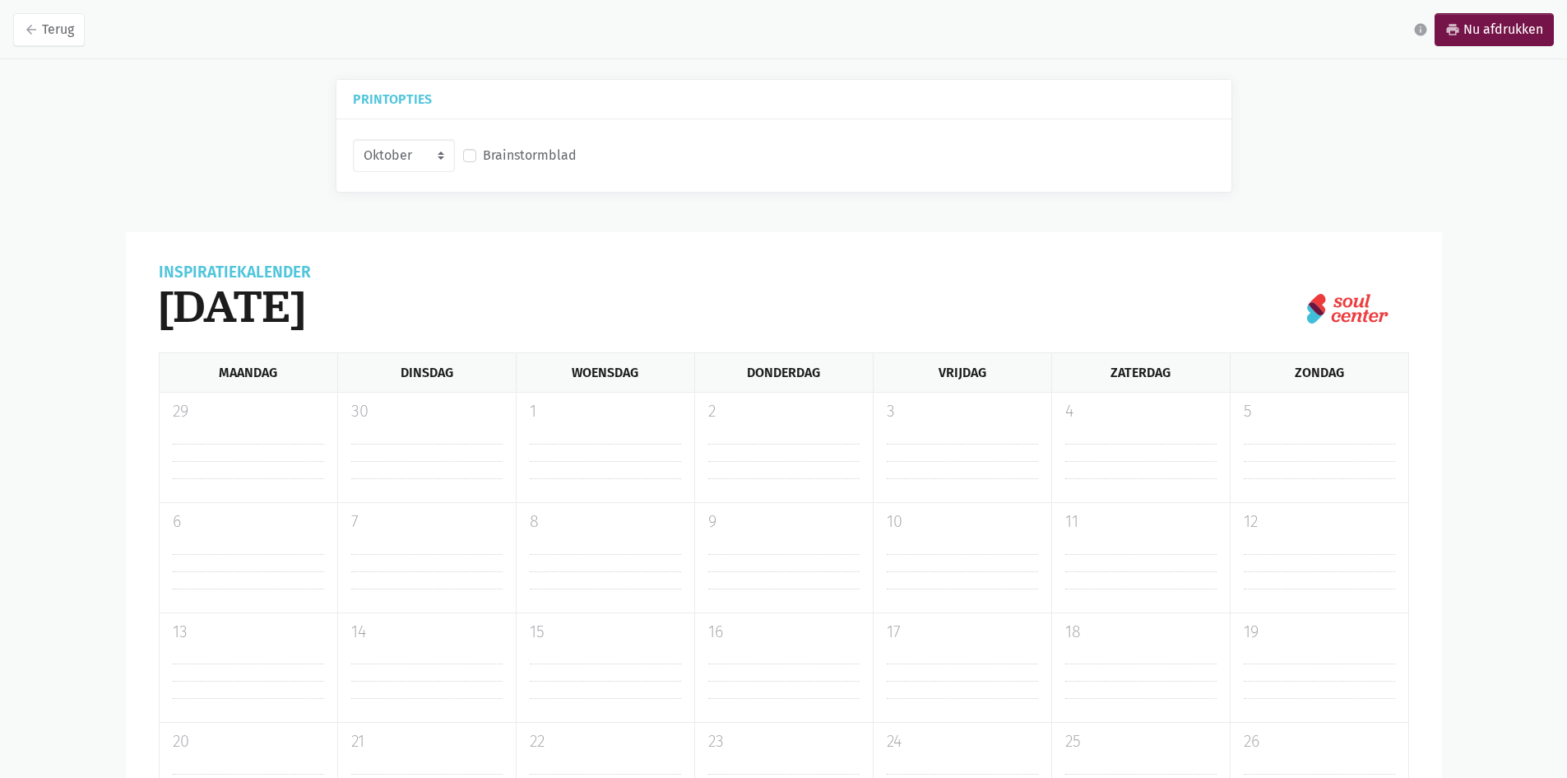 The height and width of the screenshot is (778, 1567). I want to click on p: 19, so click(1320, 632).